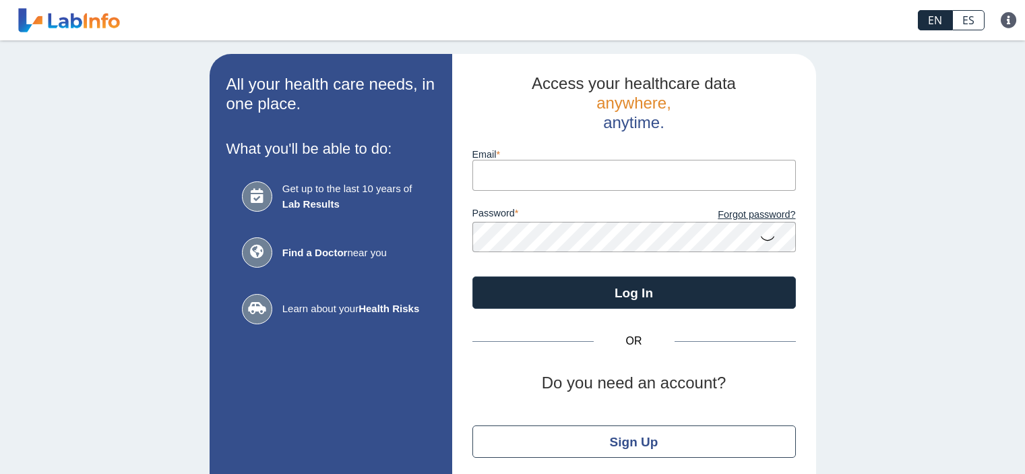 The height and width of the screenshot is (474, 1025). Describe the element at coordinates (634, 383) in the screenshot. I see `h2: Do you need an account?` at that location.